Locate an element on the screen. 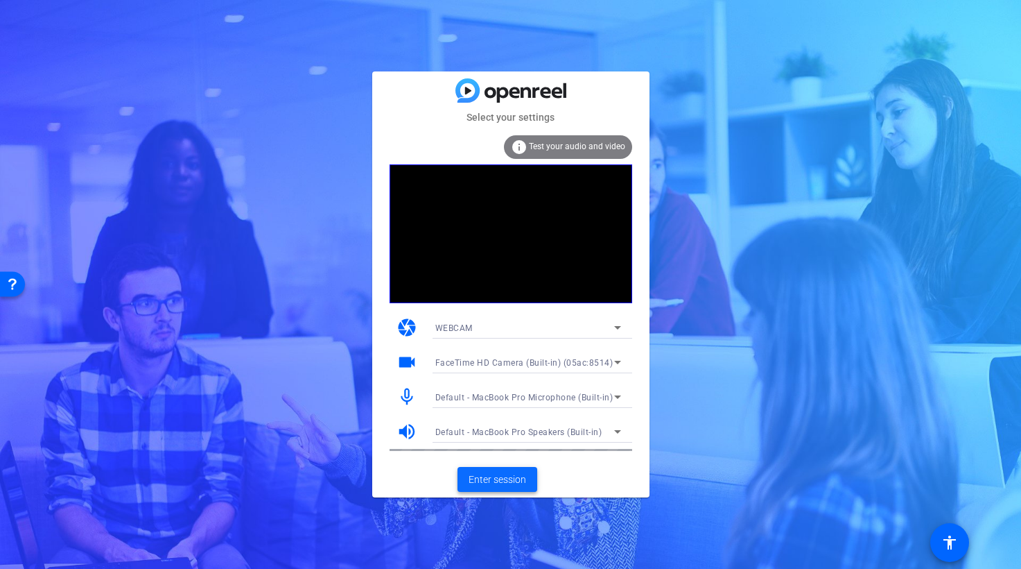 The height and width of the screenshot is (569, 1021). span: WEBCAM is located at coordinates (454, 328).